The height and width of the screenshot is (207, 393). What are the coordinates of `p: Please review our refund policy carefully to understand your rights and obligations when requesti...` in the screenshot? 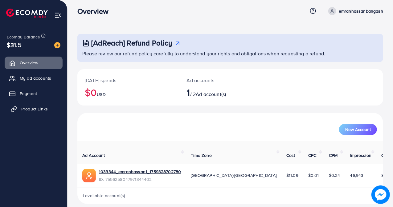 It's located at (231, 54).